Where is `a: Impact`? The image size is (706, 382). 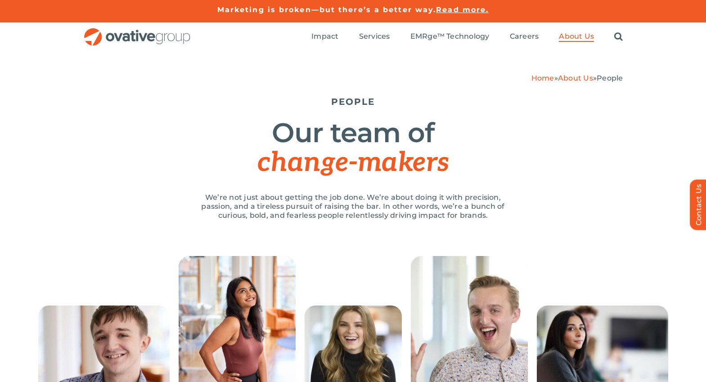 a: Impact is located at coordinates (325, 37).